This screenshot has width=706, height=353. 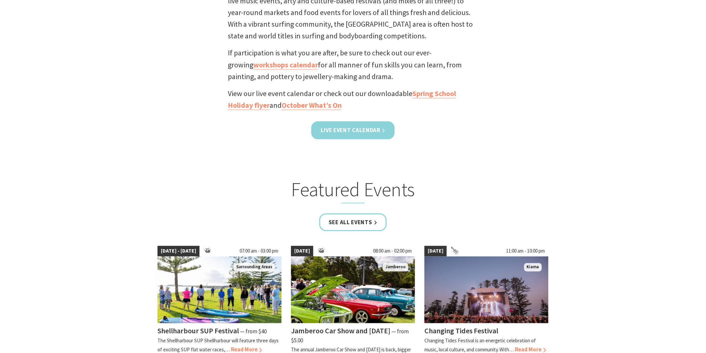 What do you see at coordinates (480, 345) in the screenshot?
I see `p: Changing Tides Festival is an energetic celebration of music, local culture, and community. With…` at bounding box center [480, 345].